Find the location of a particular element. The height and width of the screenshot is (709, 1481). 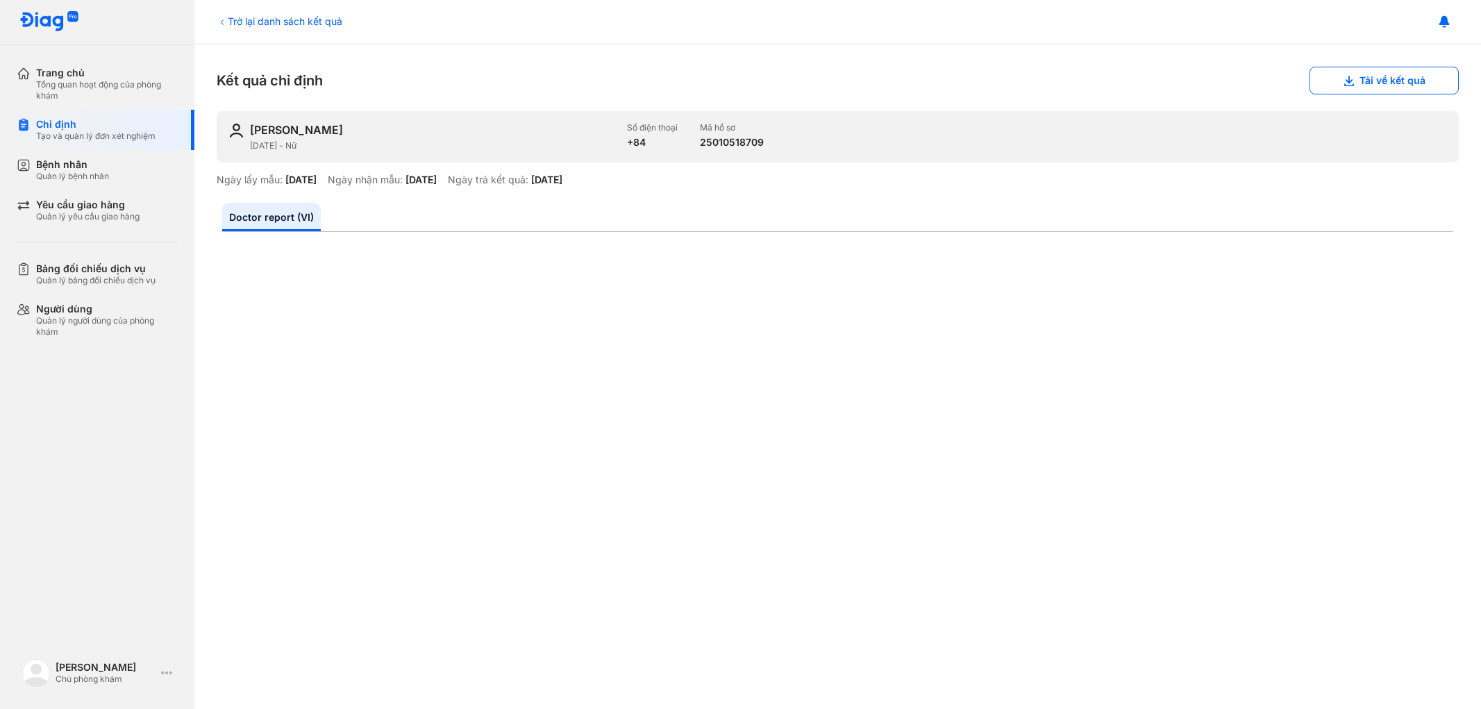

div: Tổng quan hoạt động của phòng khám is located at coordinates (107, 90).